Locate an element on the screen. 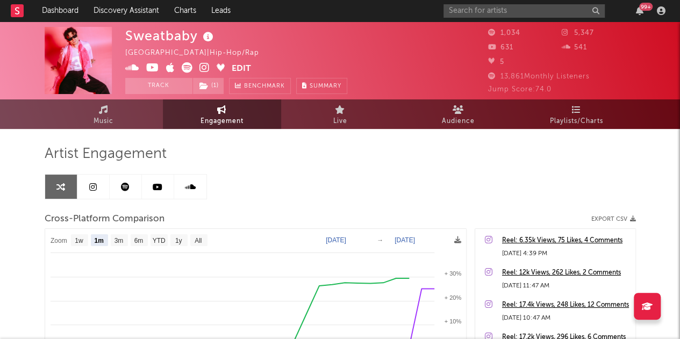 The height and width of the screenshot is (339, 680). span: 541 is located at coordinates (574, 47).